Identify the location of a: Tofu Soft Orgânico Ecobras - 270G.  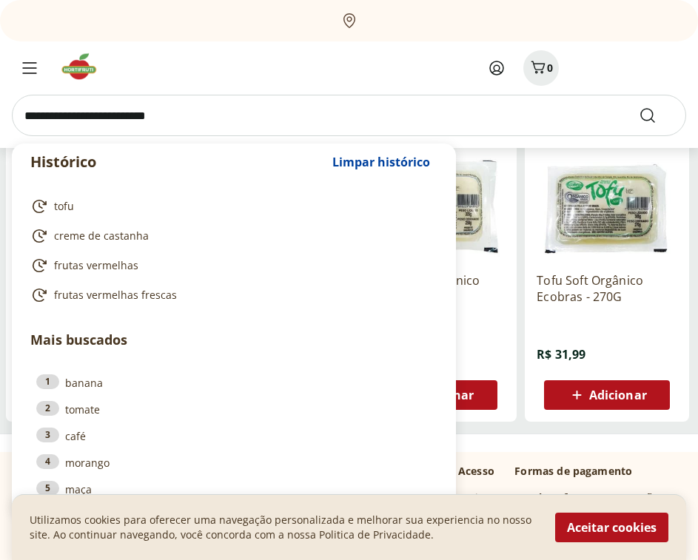
(607, 289).